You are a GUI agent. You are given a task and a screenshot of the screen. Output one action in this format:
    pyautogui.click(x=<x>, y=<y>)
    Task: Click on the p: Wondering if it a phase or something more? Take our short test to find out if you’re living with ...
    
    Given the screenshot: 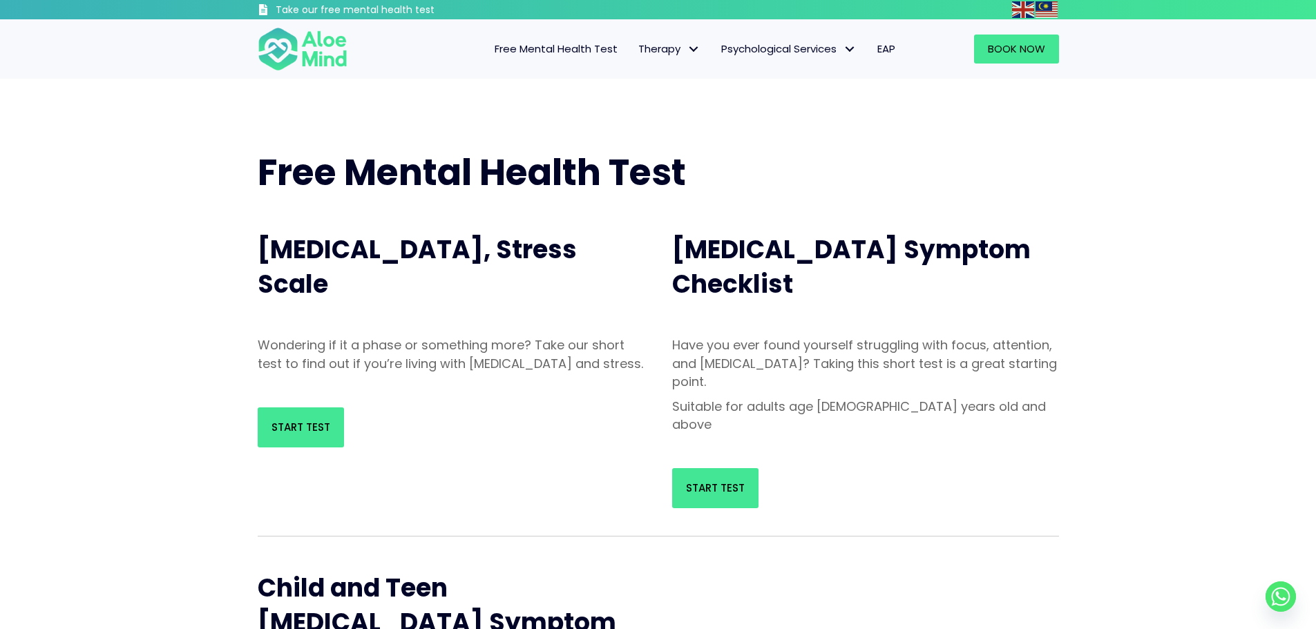 What is the action you would take?
    pyautogui.click(x=451, y=354)
    